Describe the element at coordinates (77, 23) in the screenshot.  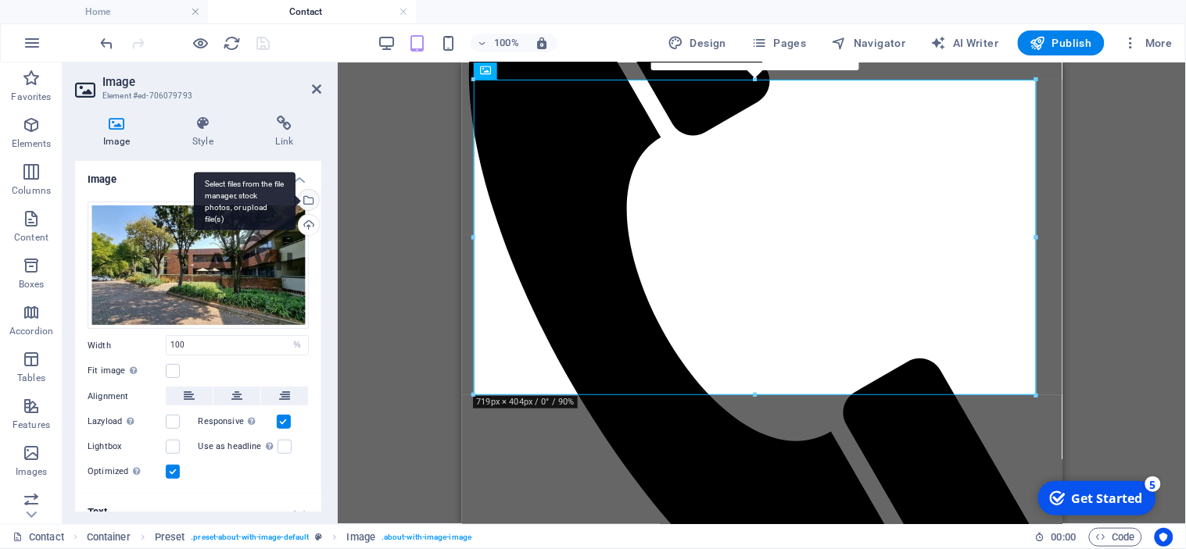
I see `div: Get Started` at that location.